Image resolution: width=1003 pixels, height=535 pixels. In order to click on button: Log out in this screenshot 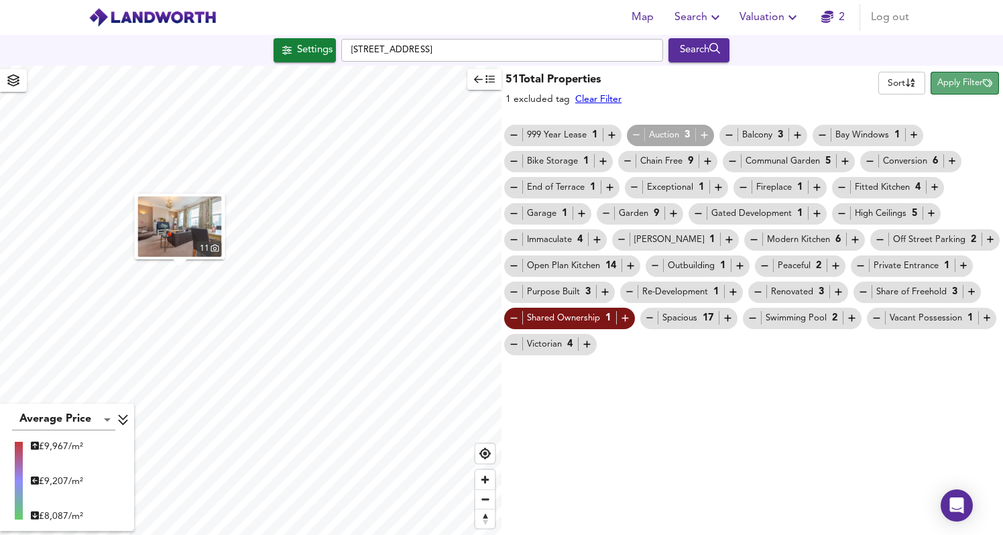, I will do `click(890, 17)`.